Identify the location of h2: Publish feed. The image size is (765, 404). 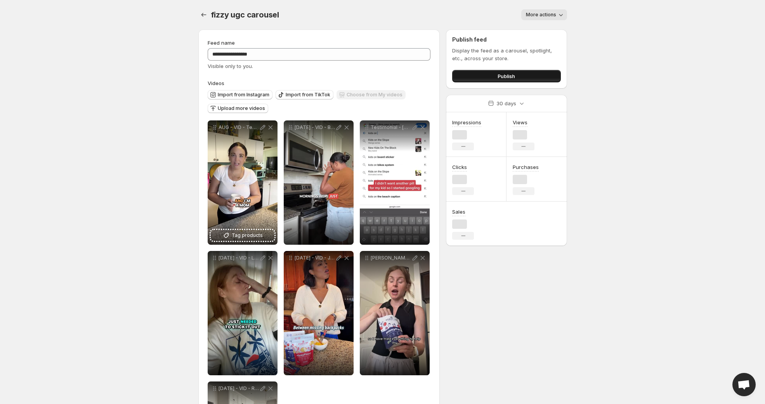
(506, 40).